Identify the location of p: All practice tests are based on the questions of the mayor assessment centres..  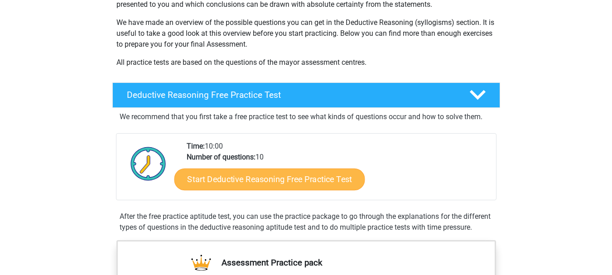
(306, 63).